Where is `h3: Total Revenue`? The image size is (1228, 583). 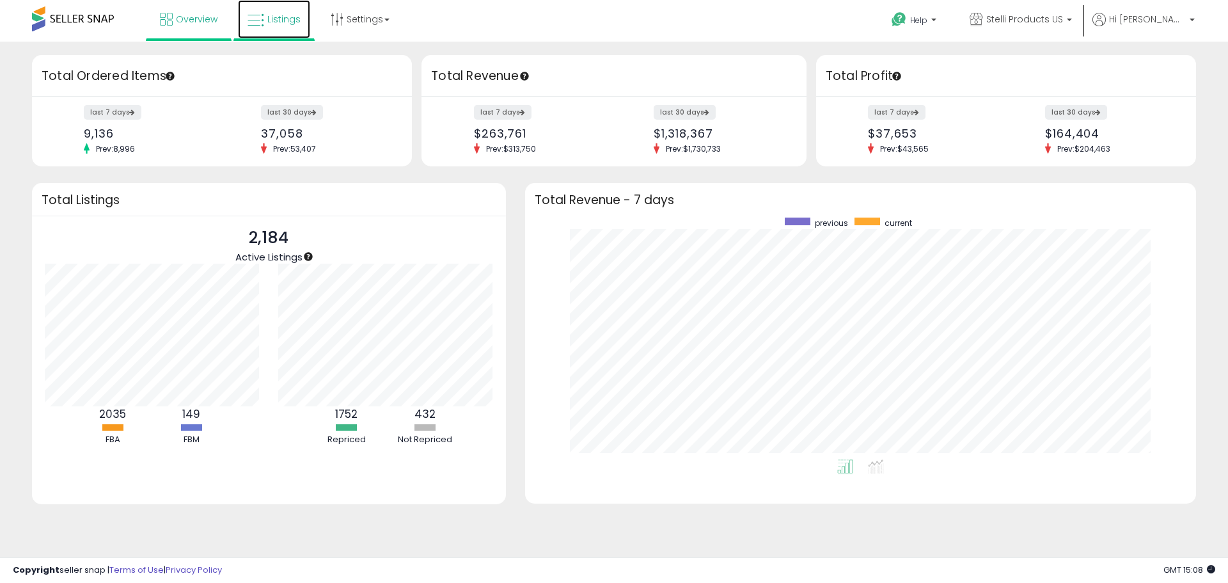 h3: Total Revenue is located at coordinates (614, 76).